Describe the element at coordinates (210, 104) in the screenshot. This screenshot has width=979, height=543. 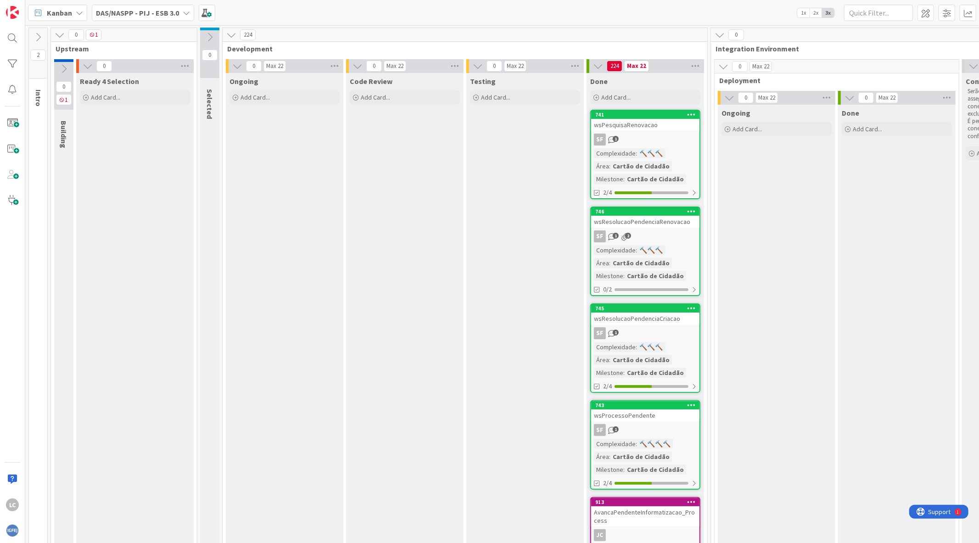
I see `span: Selected` at that location.